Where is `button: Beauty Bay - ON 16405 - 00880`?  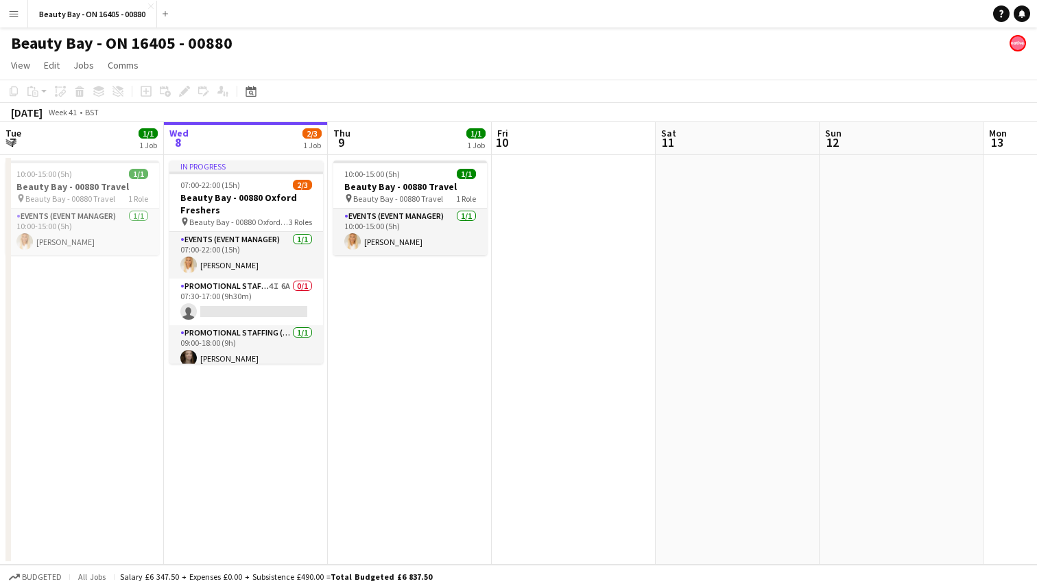 button: Beauty Bay - ON 16405 - 00880 is located at coordinates (93, 14).